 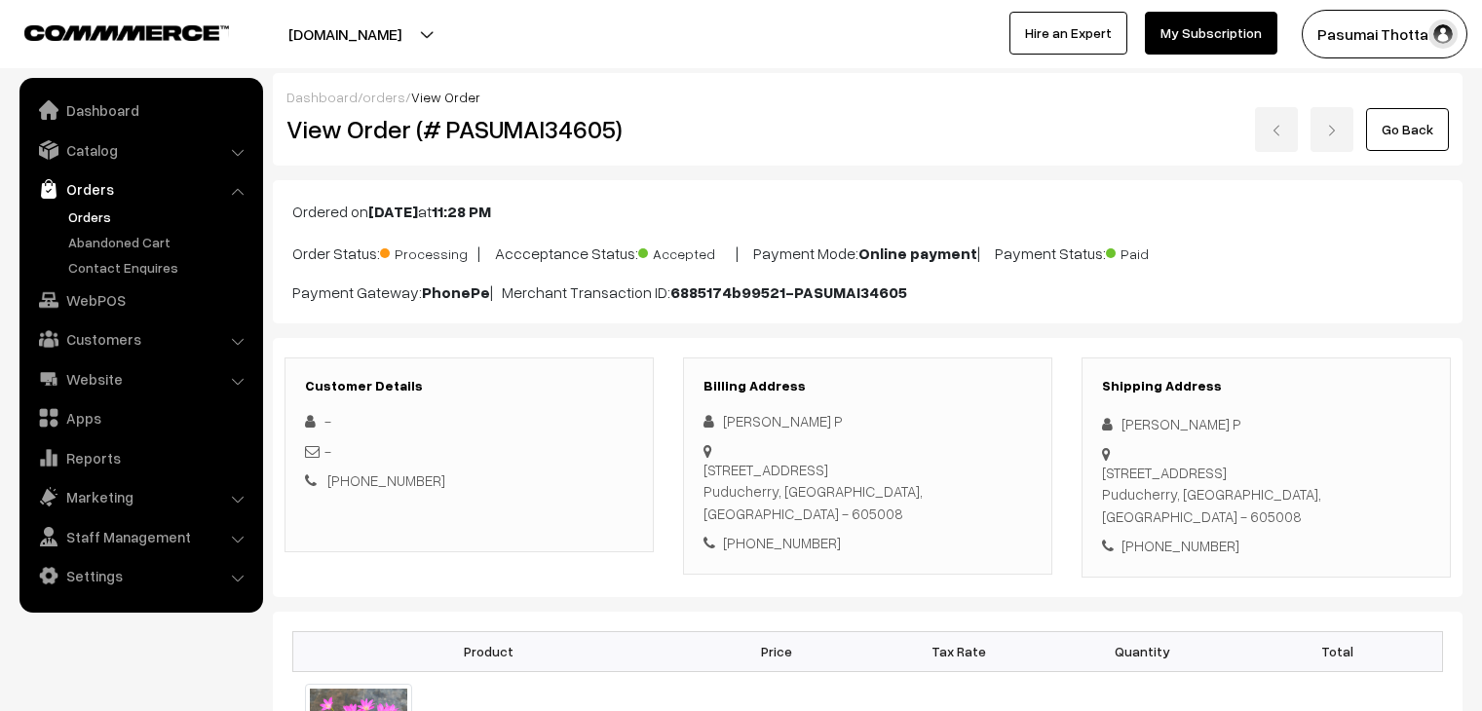 I want to click on span: Processing, so click(x=429, y=251).